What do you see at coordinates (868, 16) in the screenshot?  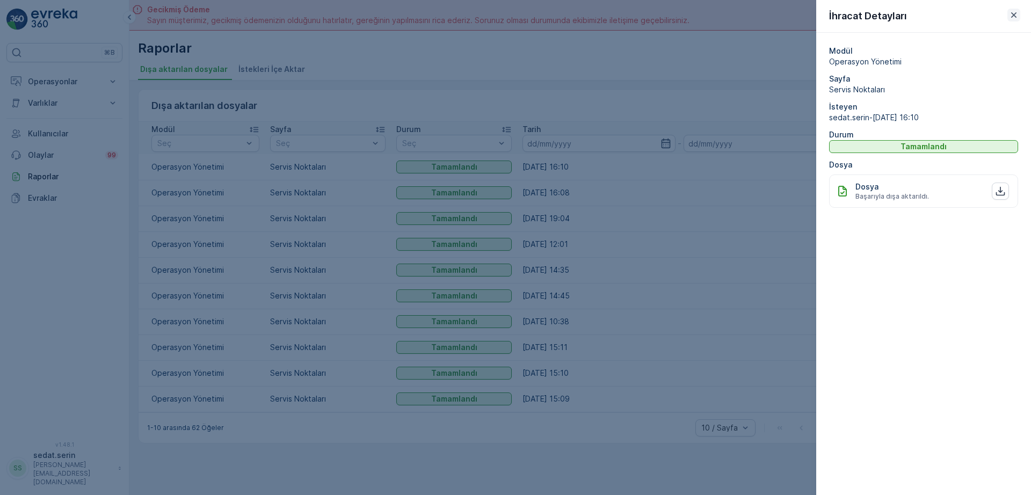 I see `p: İhracat Detayları` at bounding box center [868, 16].